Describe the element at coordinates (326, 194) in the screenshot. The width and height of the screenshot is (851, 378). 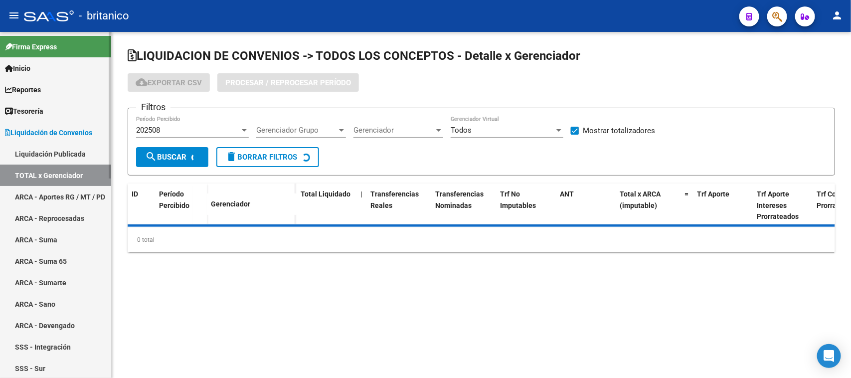
I see `span: Total Liquidado` at that location.